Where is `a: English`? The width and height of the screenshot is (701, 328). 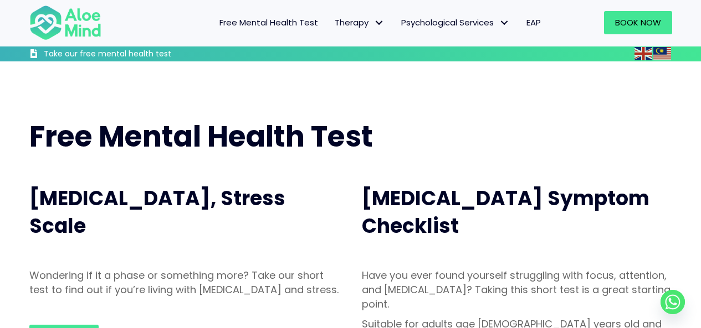
a: English is located at coordinates (644, 53).